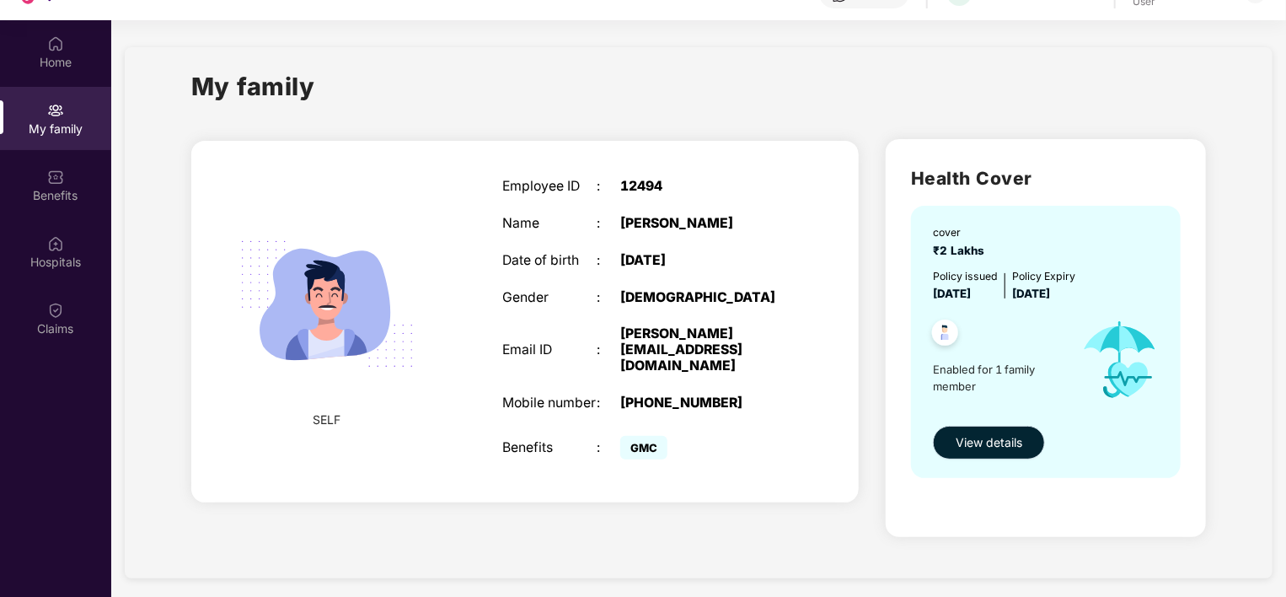 This screenshot has height=597, width=1286. I want to click on div: Name, so click(550, 223).